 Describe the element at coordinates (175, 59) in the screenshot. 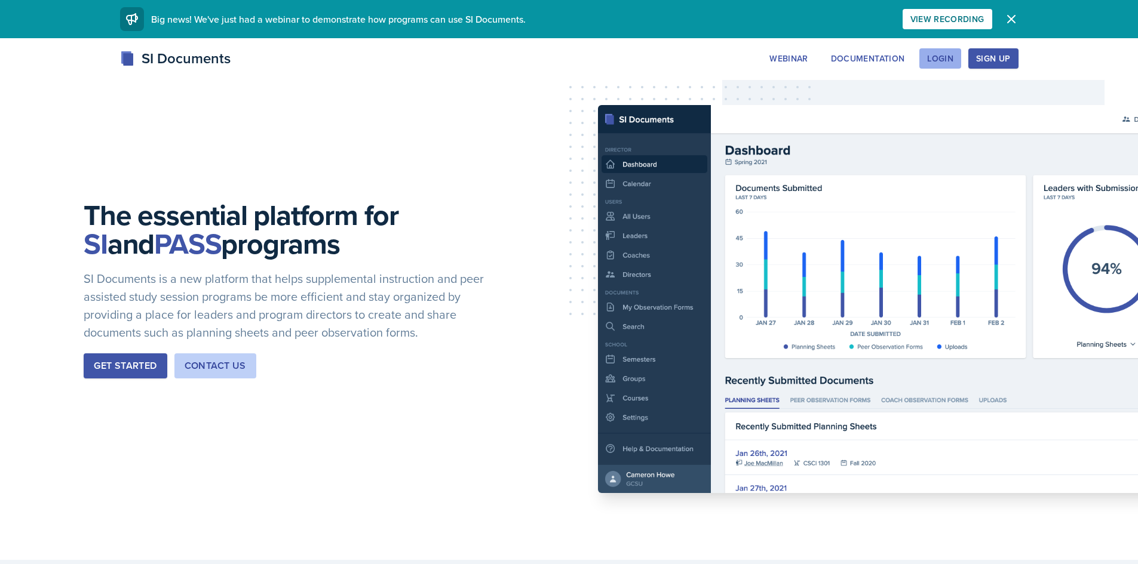

I see `div: SI Documents` at that location.